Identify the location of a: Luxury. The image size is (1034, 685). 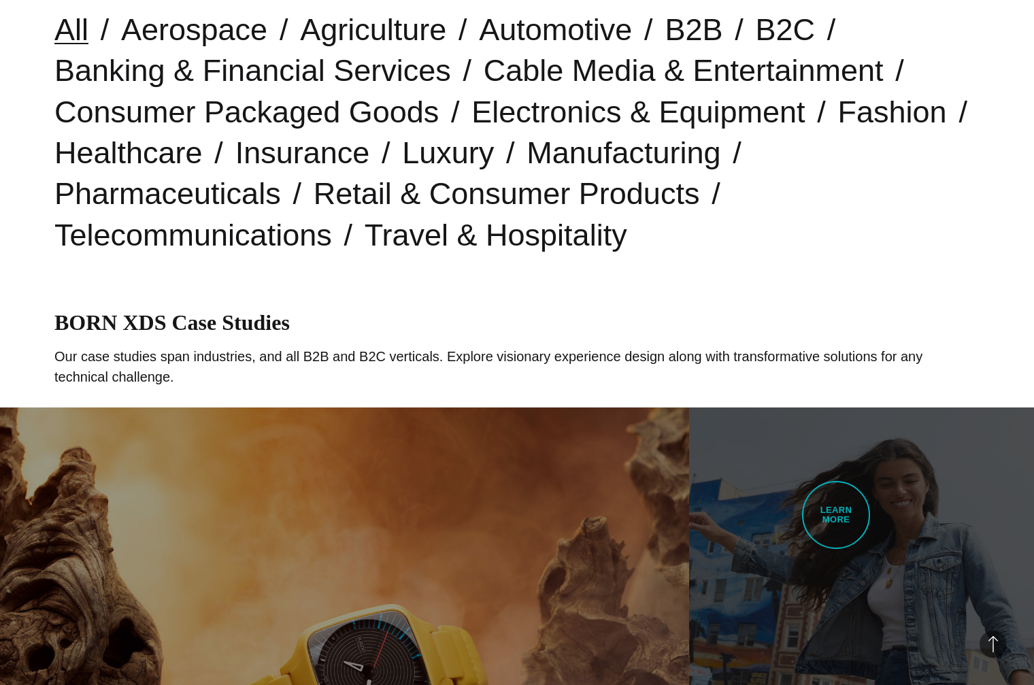
(448, 152).